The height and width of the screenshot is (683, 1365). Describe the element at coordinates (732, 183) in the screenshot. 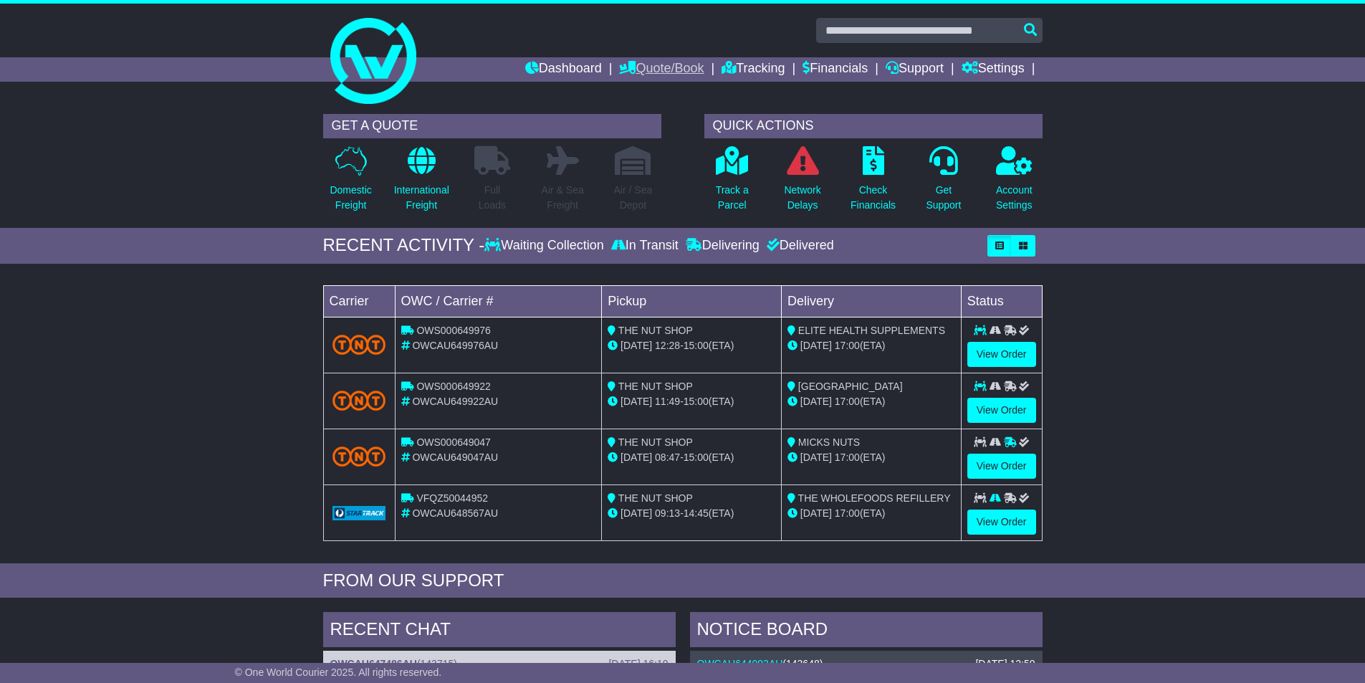

I see `a: Track aParcel` at that location.